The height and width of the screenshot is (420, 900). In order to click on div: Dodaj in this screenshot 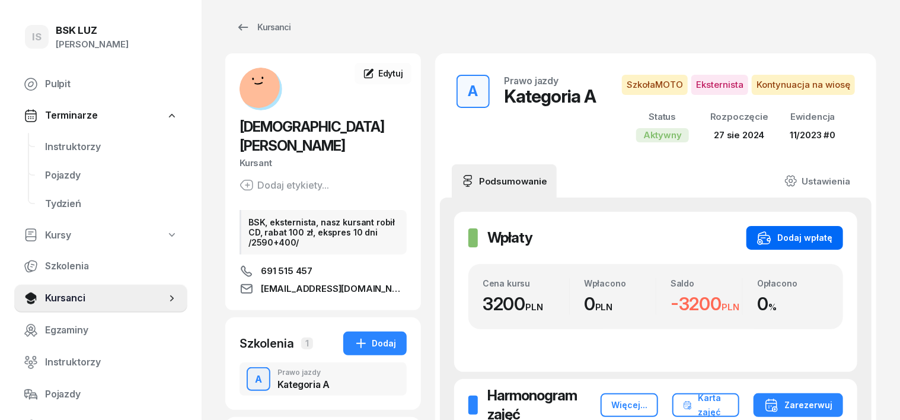, I will do `click(375, 343)`.